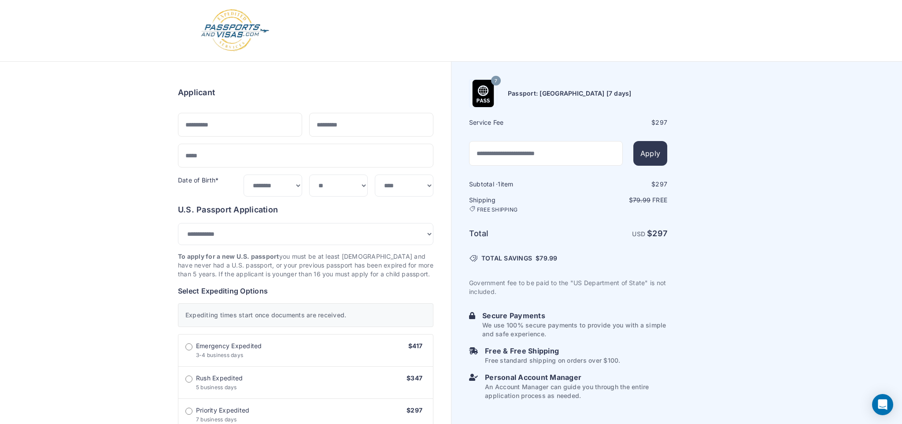  I want to click on label: Date of Birth*, so click(198, 180).